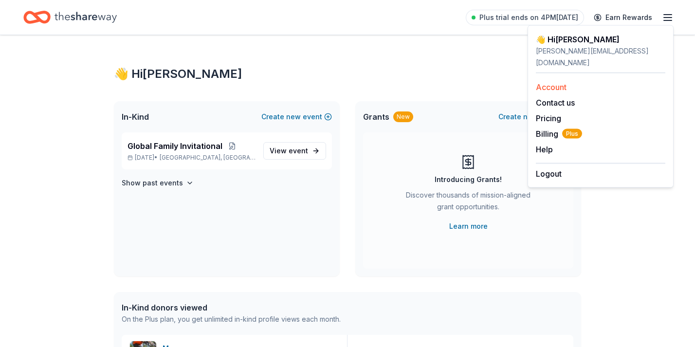 The height and width of the screenshot is (347, 695). I want to click on div: New, so click(403, 117).